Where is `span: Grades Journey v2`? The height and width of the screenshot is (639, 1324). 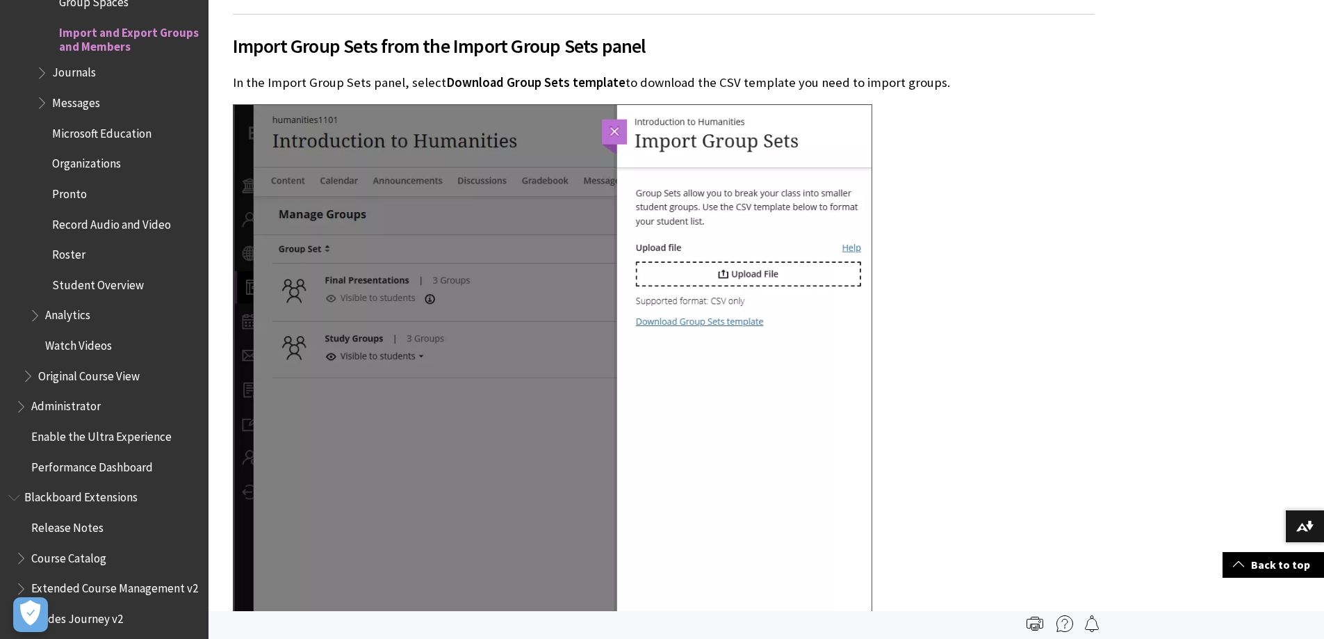
span: Grades Journey v2 is located at coordinates (77, 616).